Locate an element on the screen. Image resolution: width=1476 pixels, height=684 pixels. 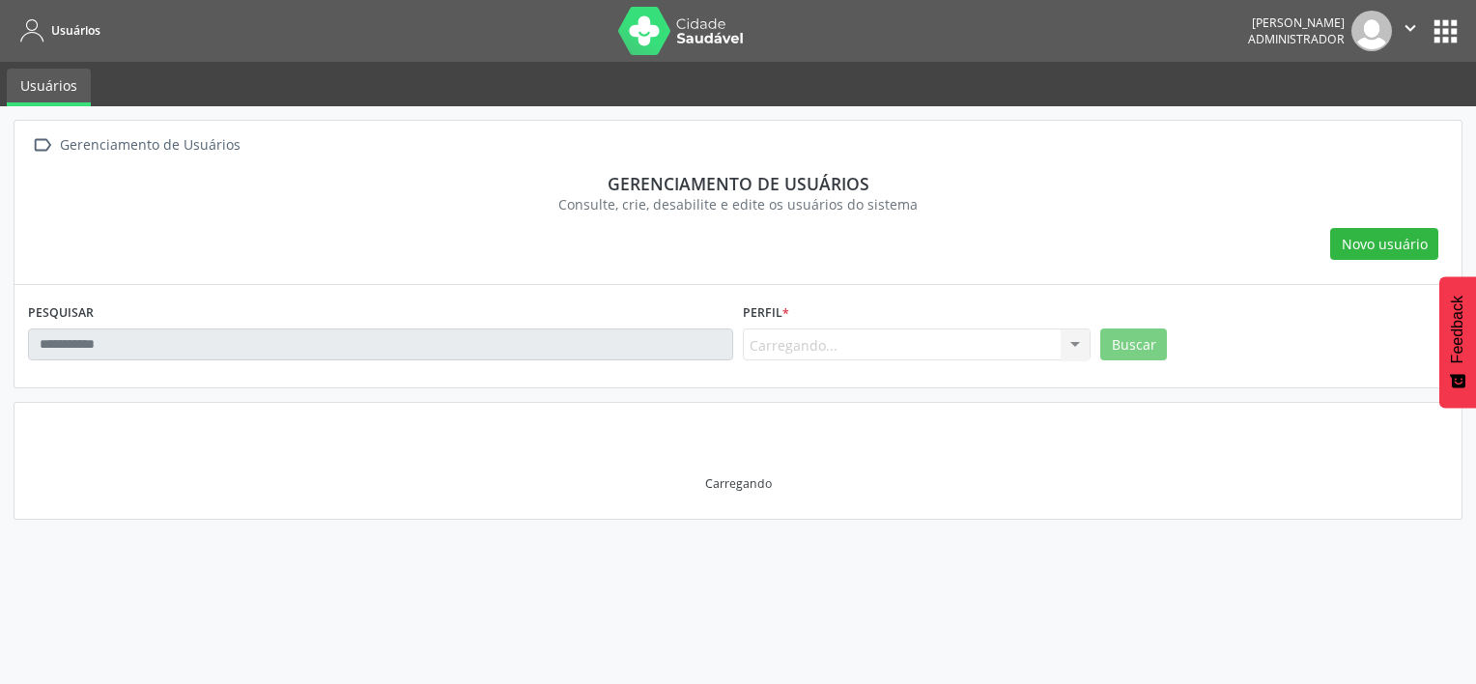
button: Feedback - Mostrar pesquisa is located at coordinates (1457, 342).